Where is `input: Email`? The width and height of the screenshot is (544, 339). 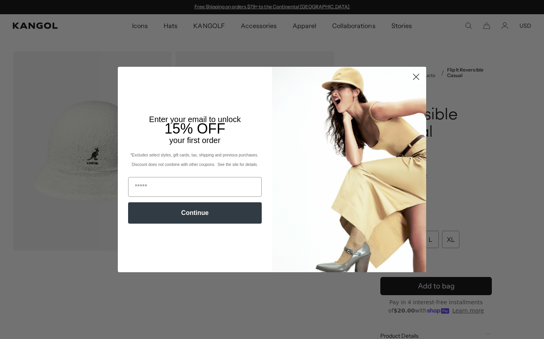
input: Email is located at coordinates (195, 187).